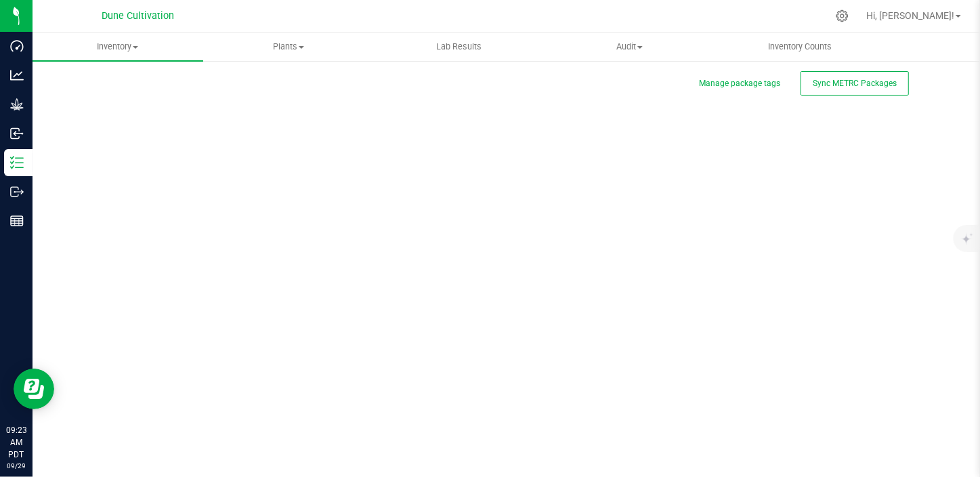 The image size is (980, 477). What do you see at coordinates (842, 16) in the screenshot?
I see `div: Manage settings` at bounding box center [842, 16].